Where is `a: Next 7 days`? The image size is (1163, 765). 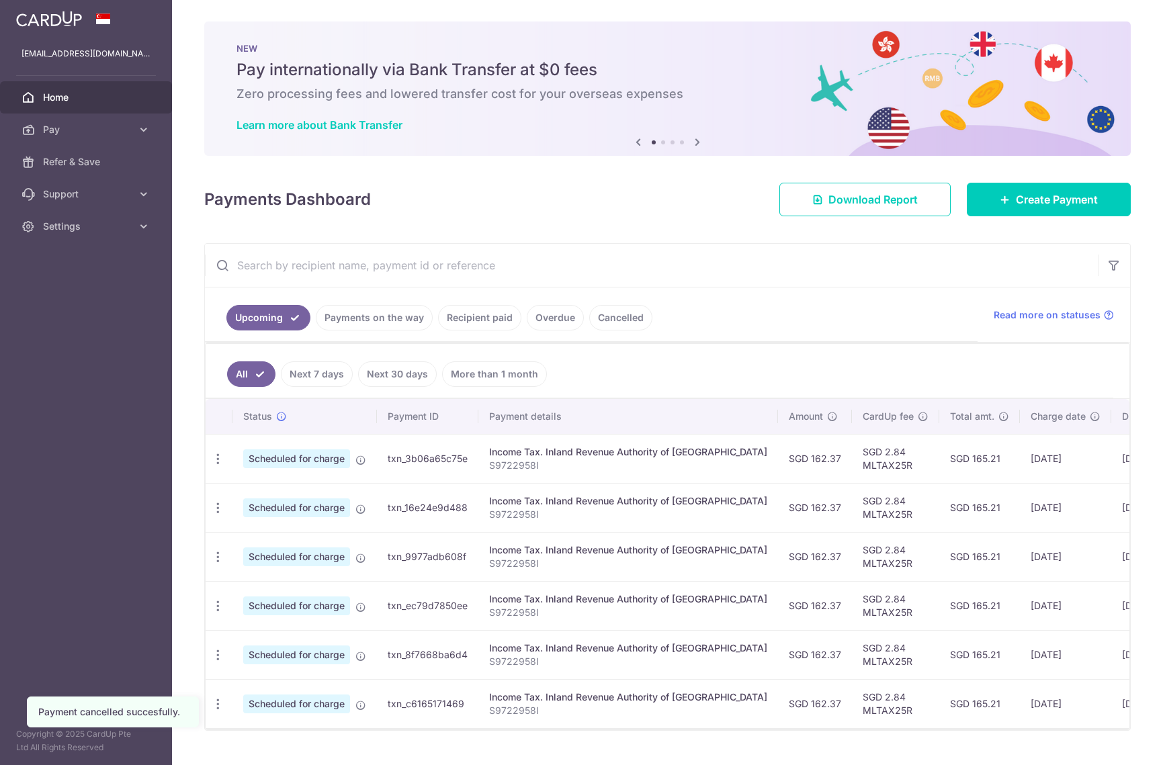 a: Next 7 days is located at coordinates (317, 374).